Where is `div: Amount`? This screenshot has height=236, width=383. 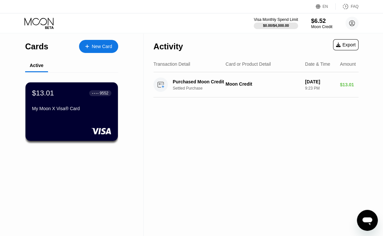
div: Amount is located at coordinates (348, 64).